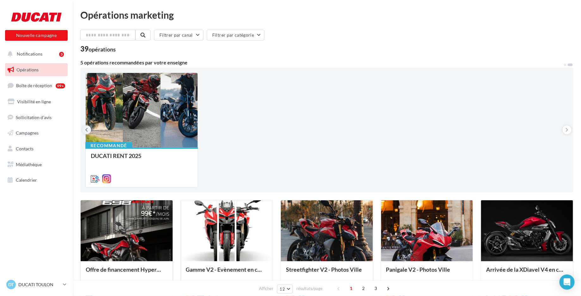 The width and height of the screenshot is (581, 296). I want to click on button: 12, so click(285, 289).